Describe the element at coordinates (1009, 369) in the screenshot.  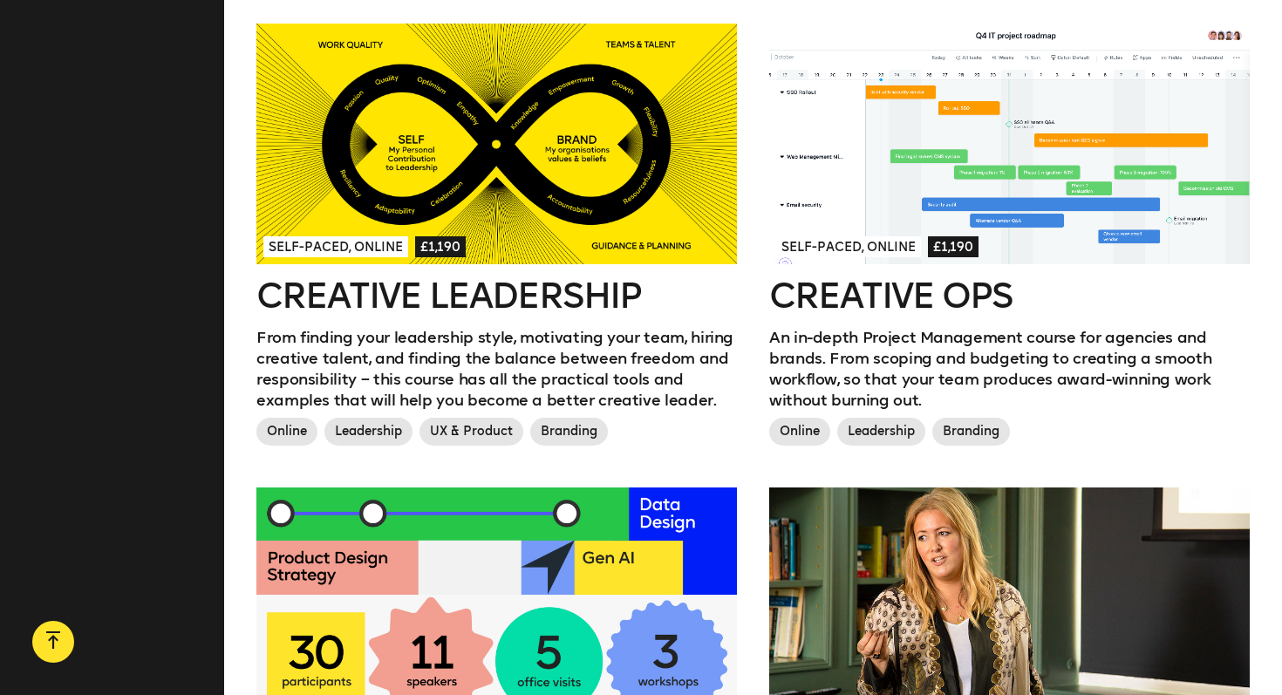
I see `p: An in-depth Project Management course for agencies and brands. From scoping and budgeting to crea...` at that location.